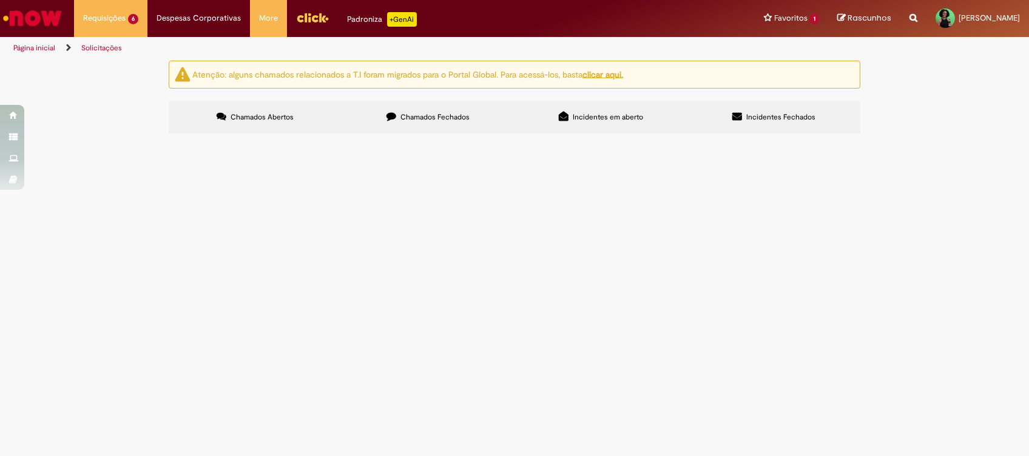  What do you see at coordinates (382, 19) in the screenshot?
I see `div: Padroniza` at bounding box center [382, 19].